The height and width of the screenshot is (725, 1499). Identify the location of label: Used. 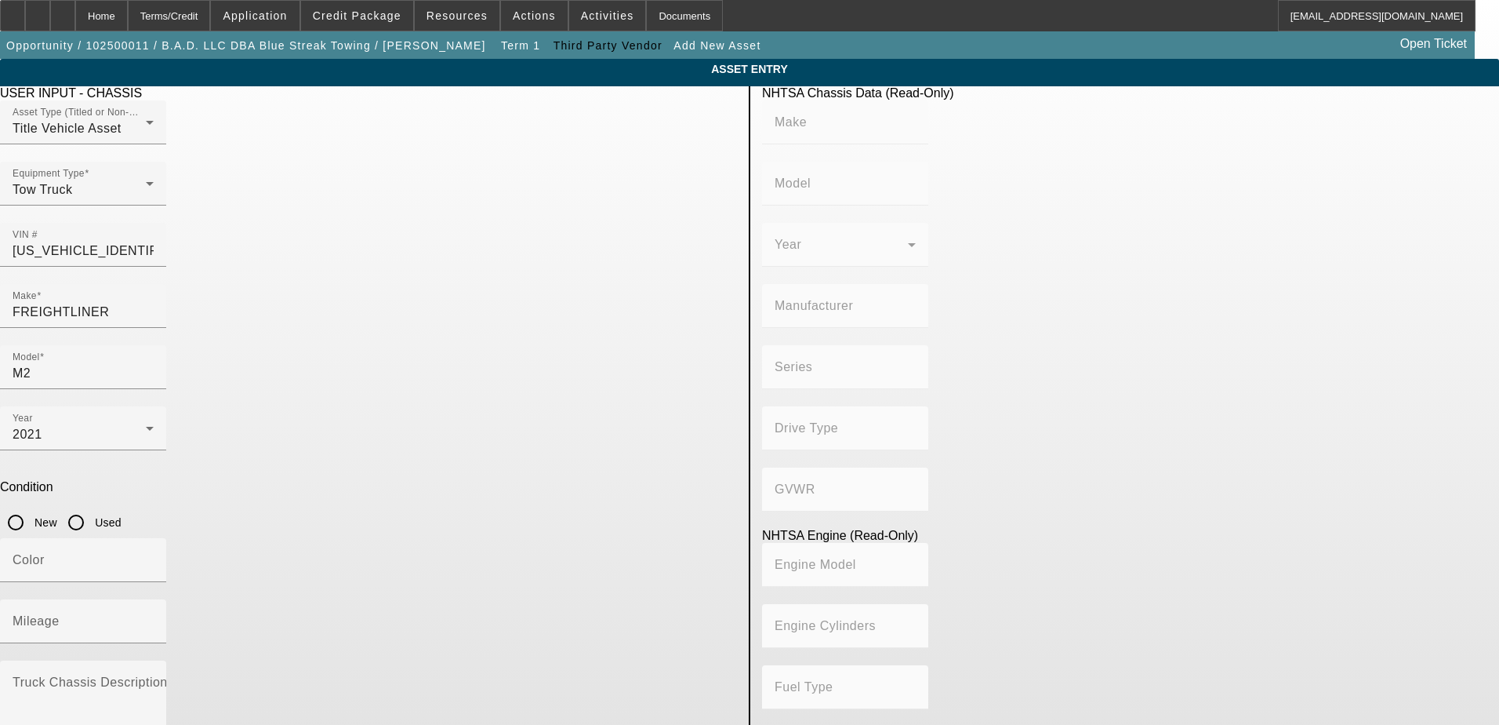
(107, 522).